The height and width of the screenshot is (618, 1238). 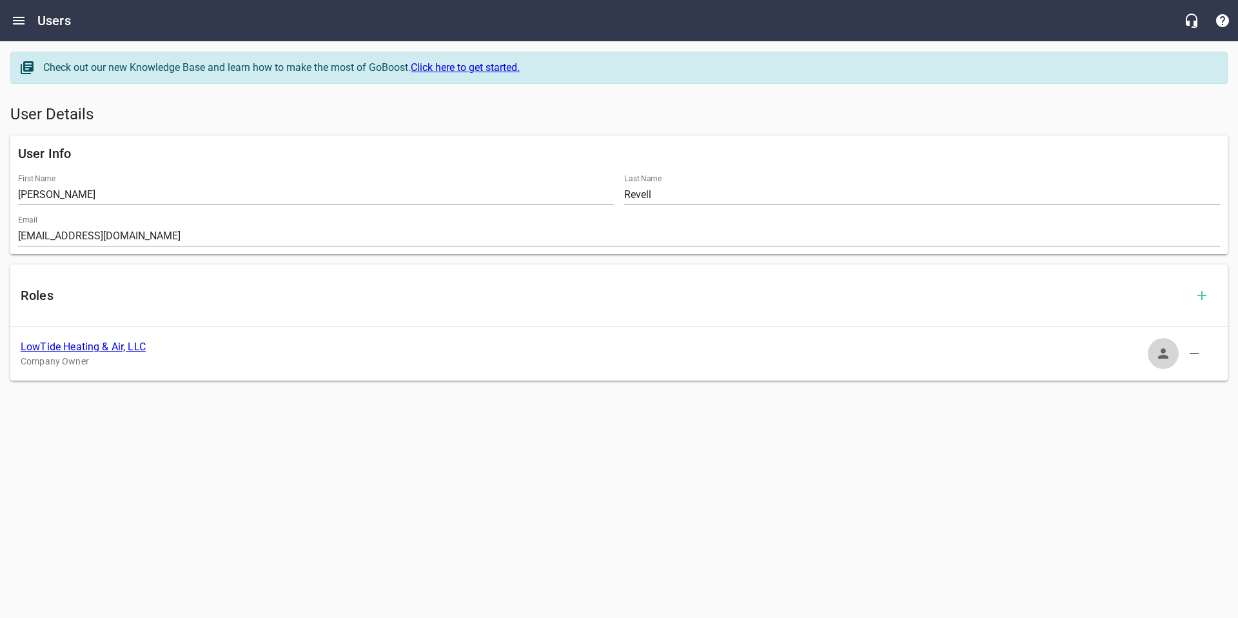 I want to click on button: Live Chat, so click(x=1191, y=21).